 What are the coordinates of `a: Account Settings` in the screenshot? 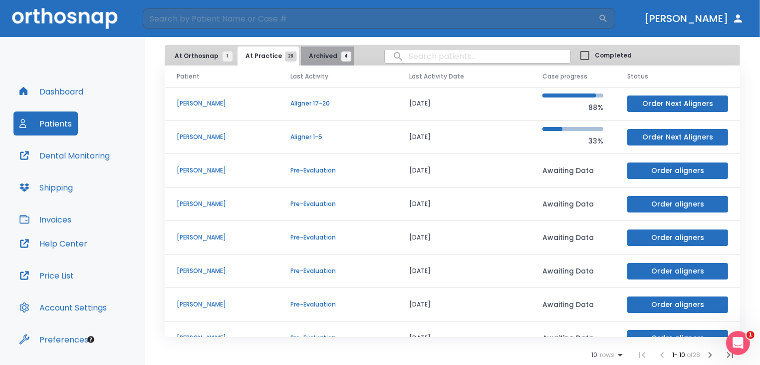 It's located at (63, 307).